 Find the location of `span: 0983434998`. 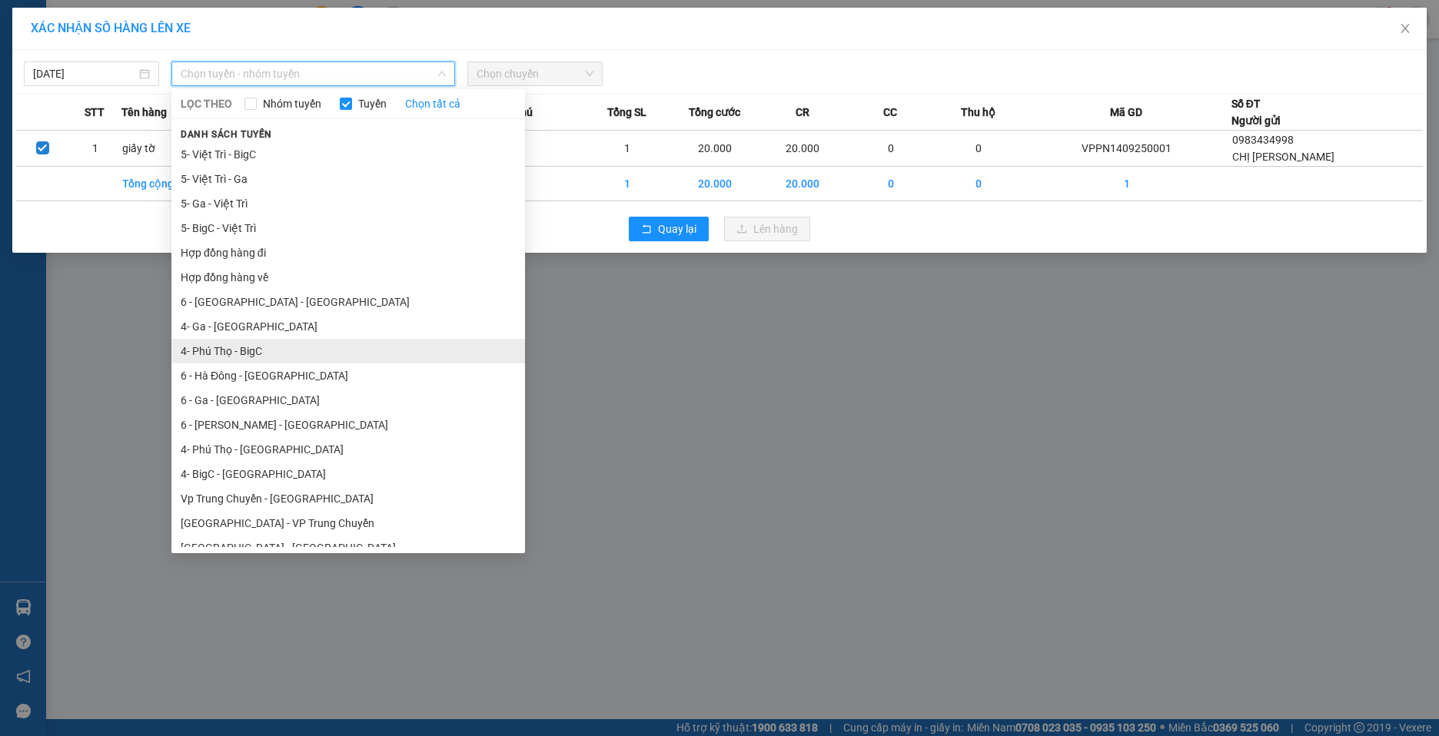

span: 0983434998 is located at coordinates (1263, 140).